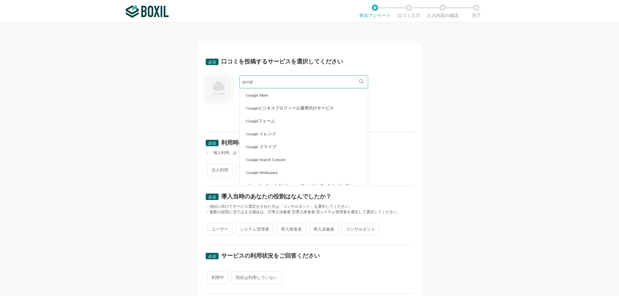 Image resolution: width=619 pixels, height=296 pixels. What do you see at coordinates (254, 229) in the screenshot?
I see `span: システム管理者` at bounding box center [254, 229].